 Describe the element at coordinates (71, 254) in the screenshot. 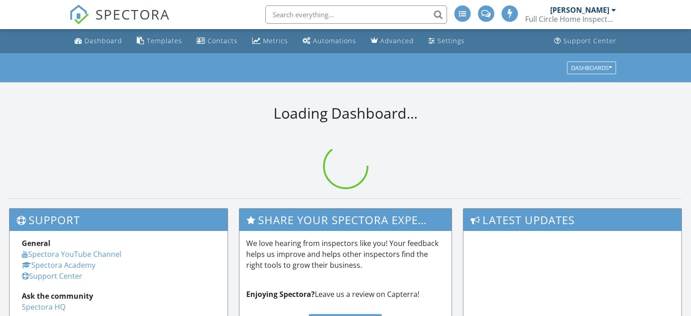

I see `a: Spectora YouTube Channel` at that location.